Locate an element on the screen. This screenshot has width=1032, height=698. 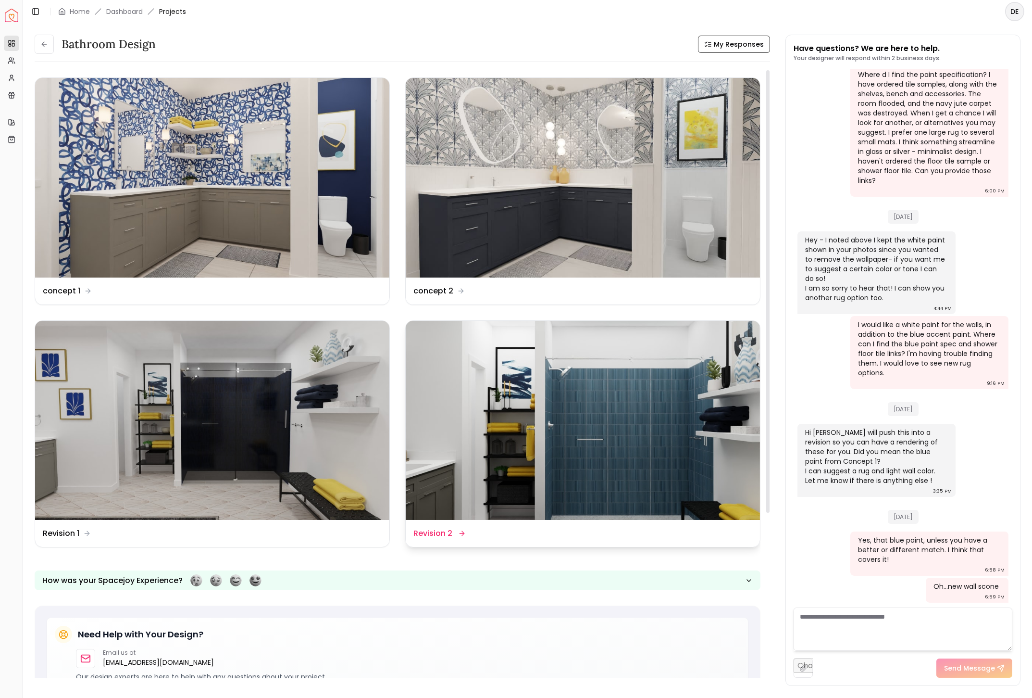
p: Have questions? We are here to help. is located at coordinates (867, 49).